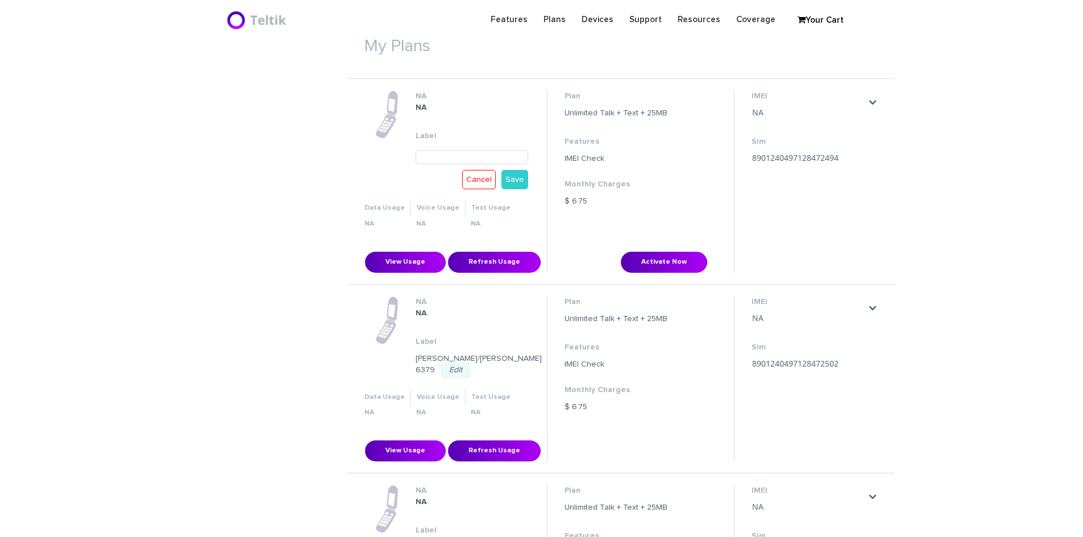  Describe the element at coordinates (509, 19) in the screenshot. I see `a: Features` at that location.